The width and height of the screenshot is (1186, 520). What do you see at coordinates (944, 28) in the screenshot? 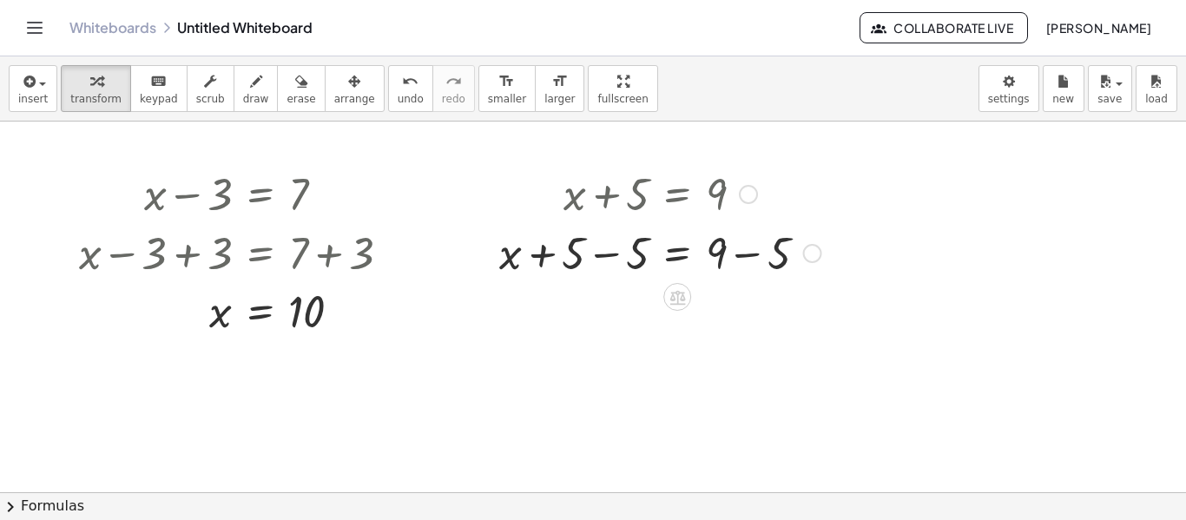
I see `button: Collaborate Live` at bounding box center [944, 28].